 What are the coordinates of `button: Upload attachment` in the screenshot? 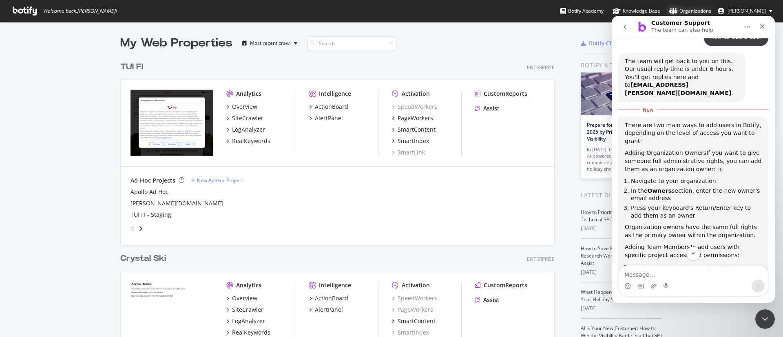 It's located at (42, 270).